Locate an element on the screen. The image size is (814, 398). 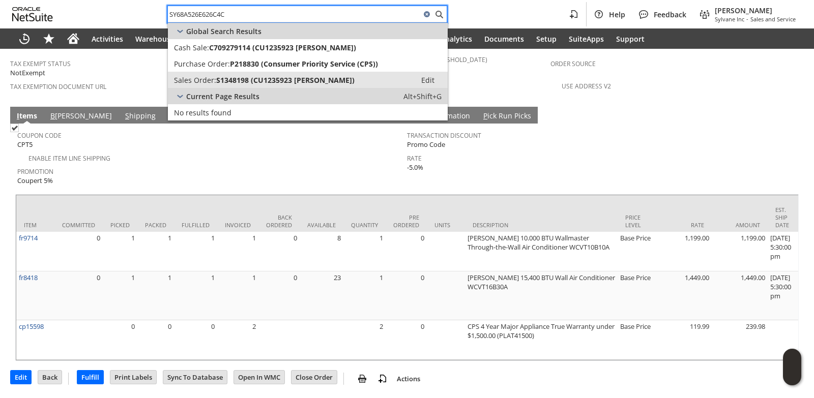
div: Rate is located at coordinates (683, 225).